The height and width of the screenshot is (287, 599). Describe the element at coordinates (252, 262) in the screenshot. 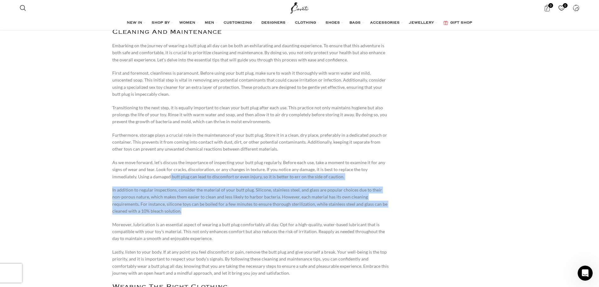

I see `p: Lastly, listen to your body. If at any point you feel discomfort or pain, remove the butt plug an...` at that location.